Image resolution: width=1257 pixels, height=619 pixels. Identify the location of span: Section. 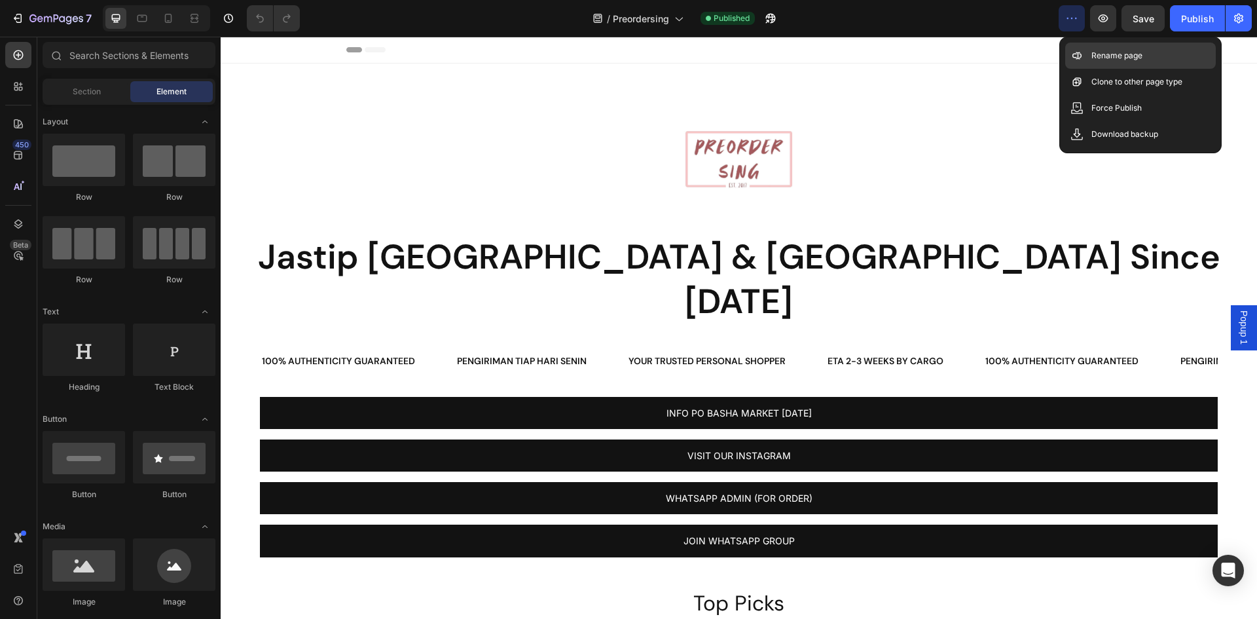
(86, 92).